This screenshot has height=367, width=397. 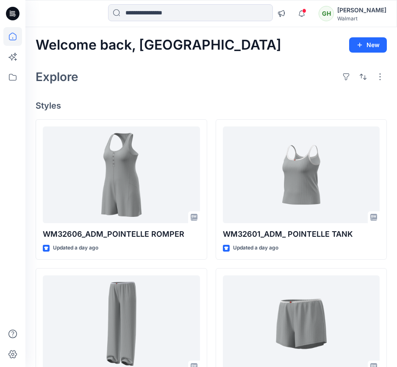 I want to click on div: Walmart, so click(x=362, y=18).